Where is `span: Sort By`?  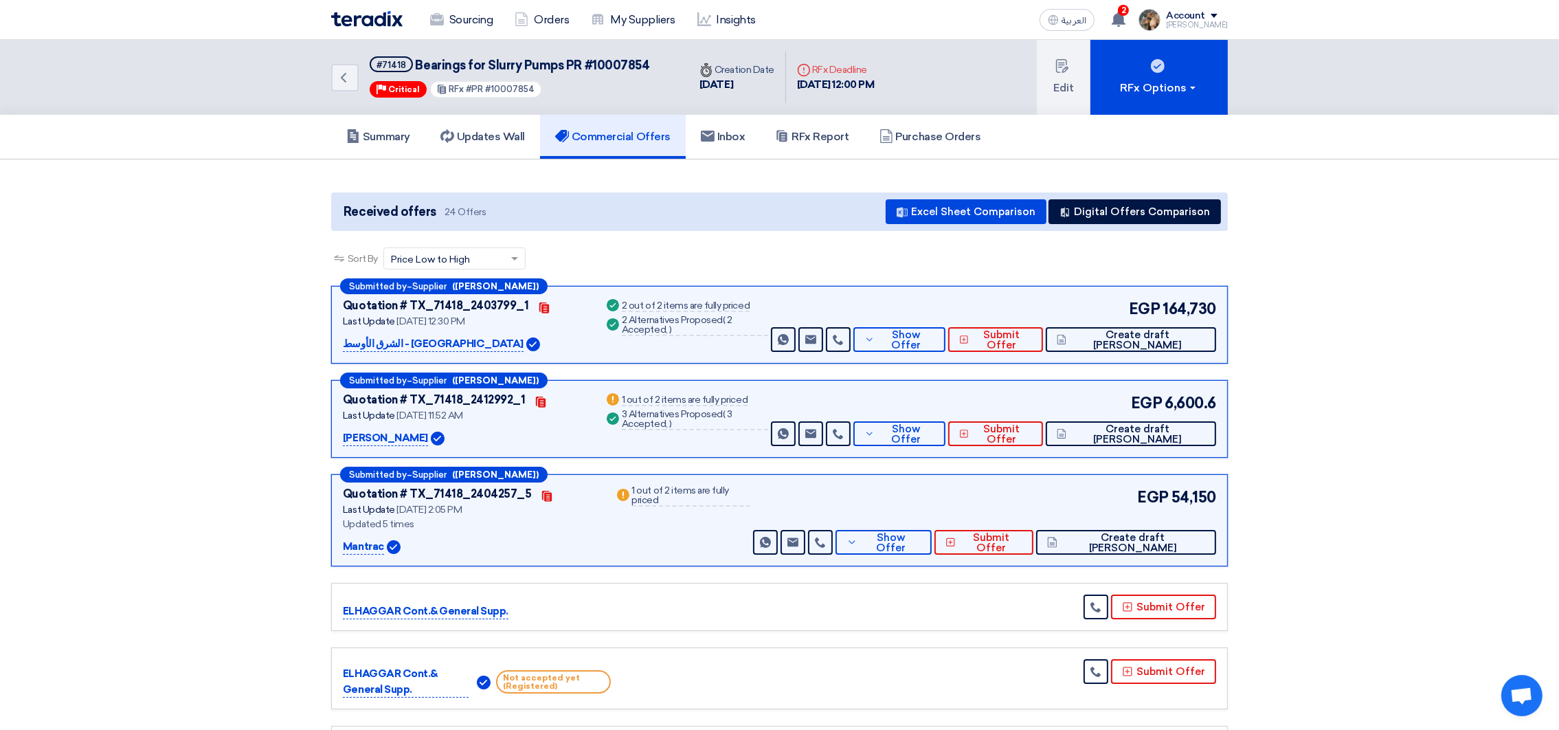
span: Sort By is located at coordinates (363, 258).